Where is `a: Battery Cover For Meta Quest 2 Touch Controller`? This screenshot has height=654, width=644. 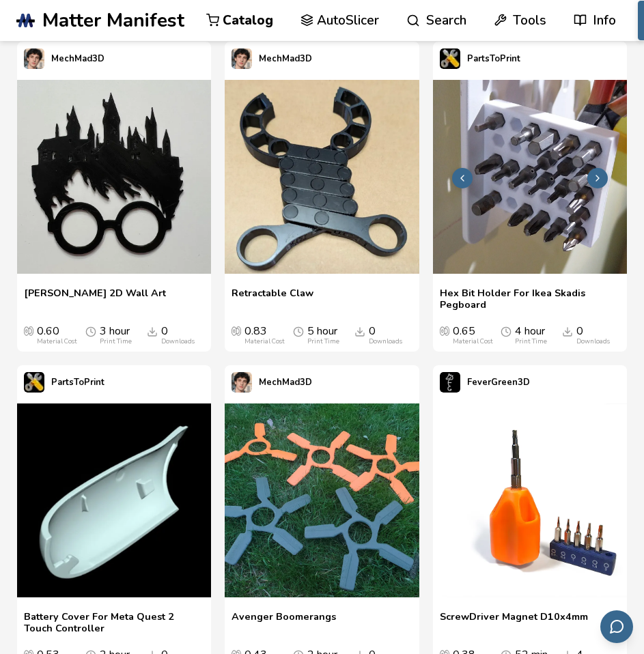 a: Battery Cover For Meta Quest 2 Touch Controller is located at coordinates (114, 623).